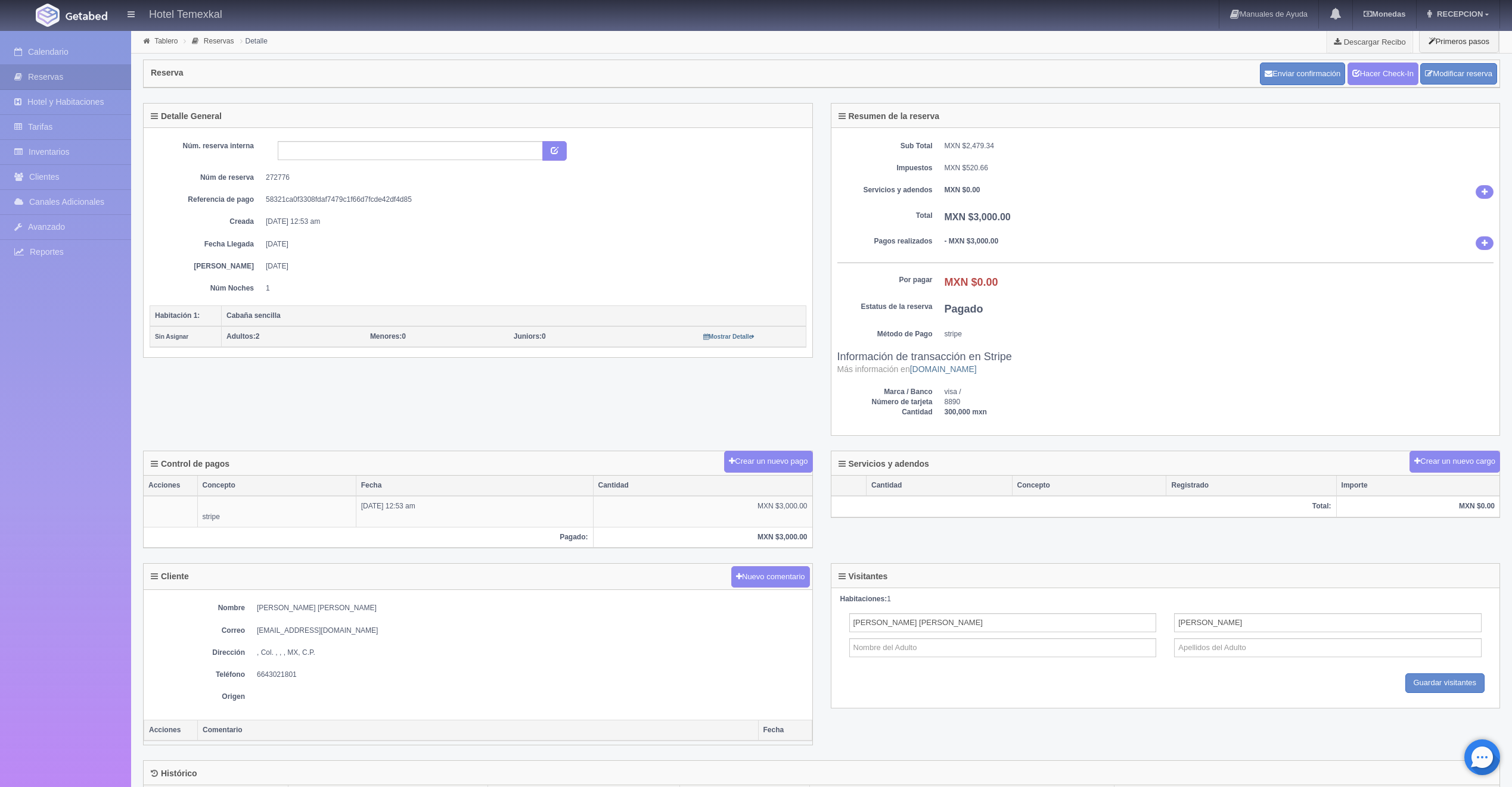 Image resolution: width=1512 pixels, height=787 pixels. Describe the element at coordinates (532, 653) in the screenshot. I see `dd: , Col. , , , MX, C.P.` at that location.